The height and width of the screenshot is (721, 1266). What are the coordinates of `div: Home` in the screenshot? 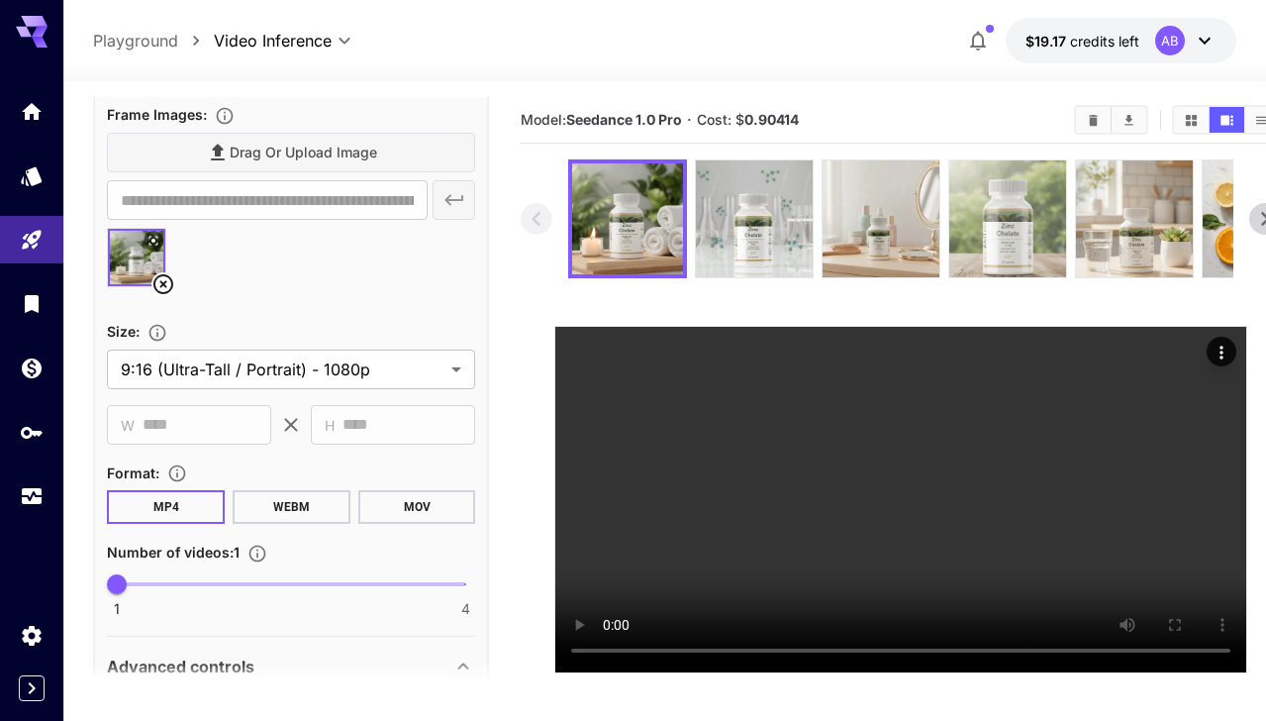 It's located at (32, 111).